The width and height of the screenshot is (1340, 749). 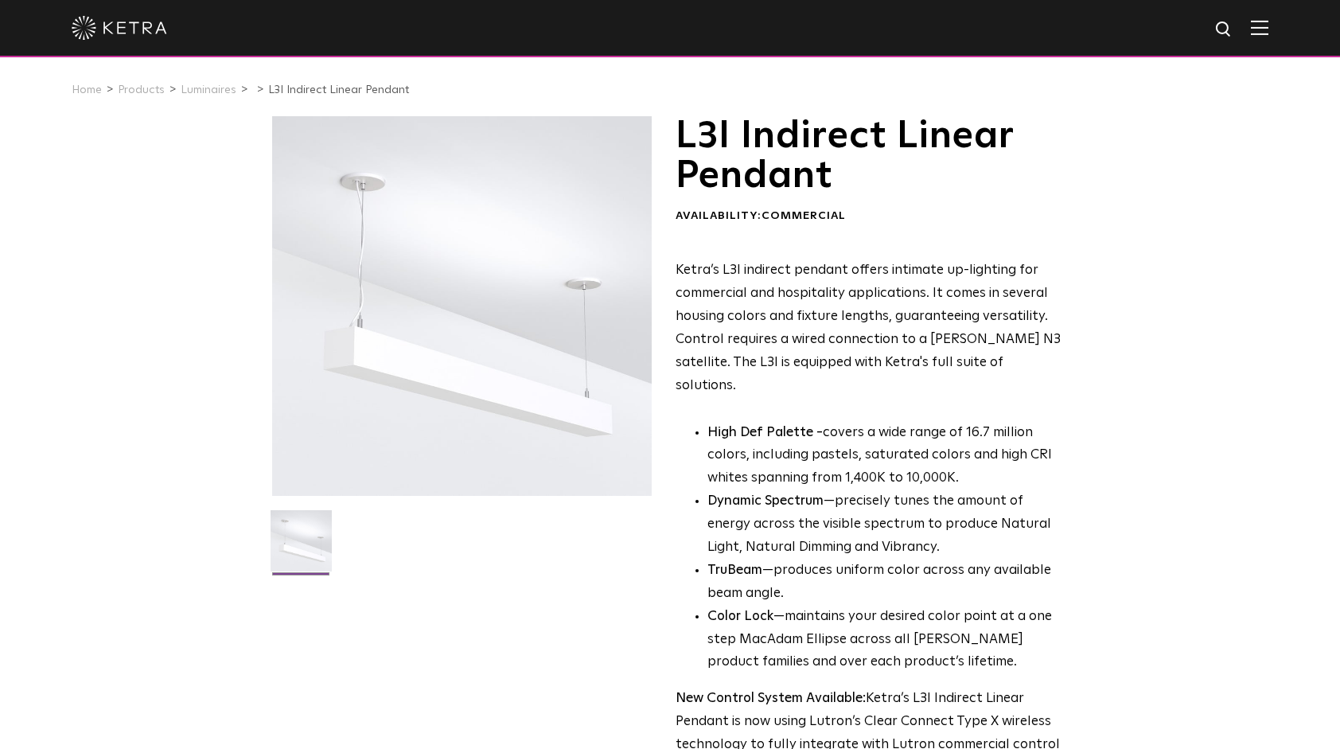 What do you see at coordinates (87, 90) in the screenshot?
I see `a: Home` at bounding box center [87, 90].